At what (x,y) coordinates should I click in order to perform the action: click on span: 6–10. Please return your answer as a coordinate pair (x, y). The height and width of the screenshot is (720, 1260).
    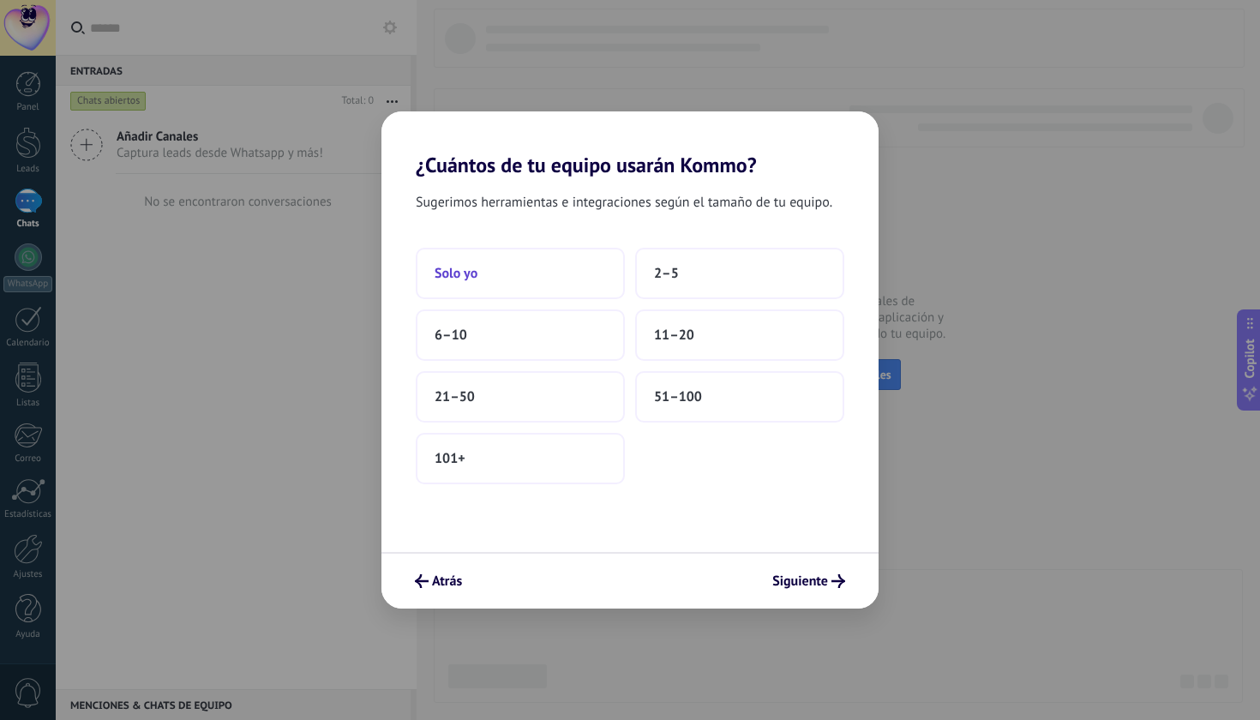
    Looking at the image, I should click on (451, 335).